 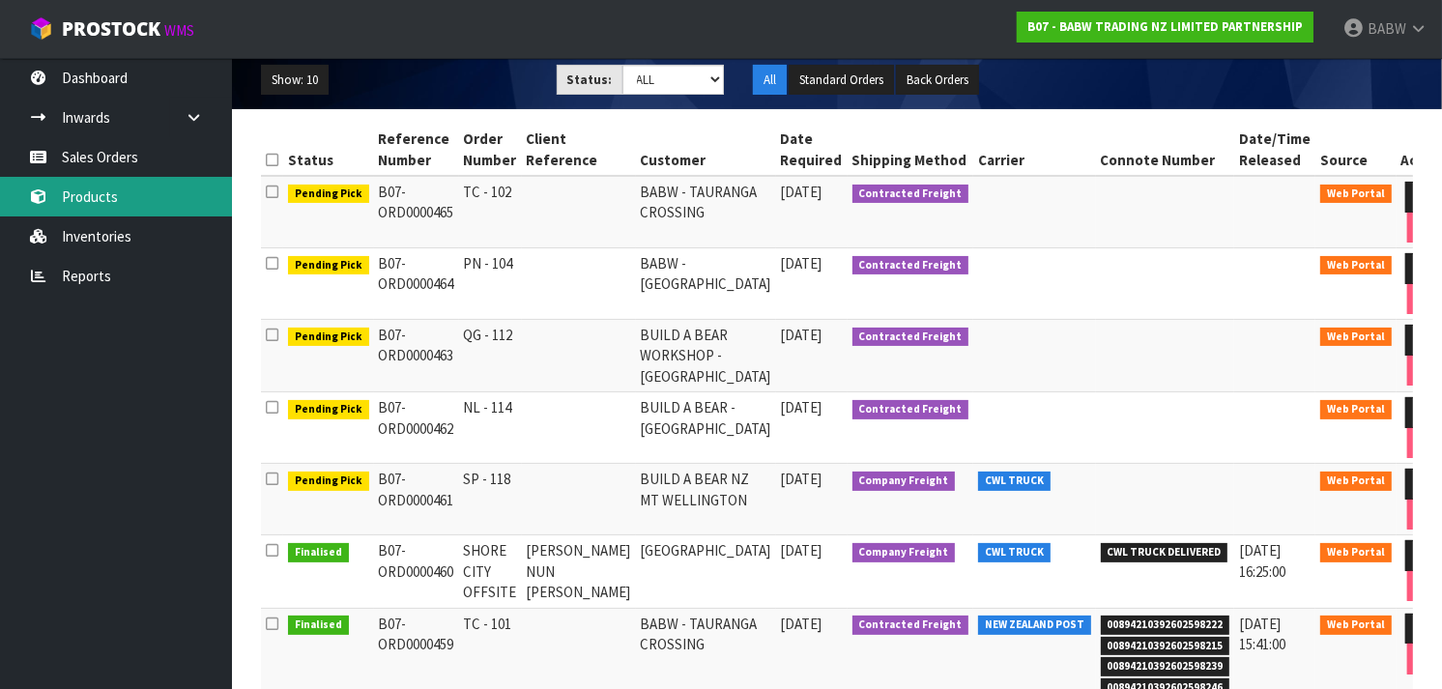 I want to click on td: PN - 104, so click(x=490, y=284).